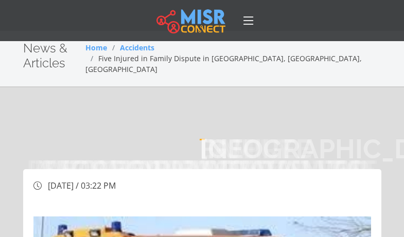 The image size is (404, 237). What do you see at coordinates (137, 47) in the screenshot?
I see `a: Accidents` at bounding box center [137, 47].